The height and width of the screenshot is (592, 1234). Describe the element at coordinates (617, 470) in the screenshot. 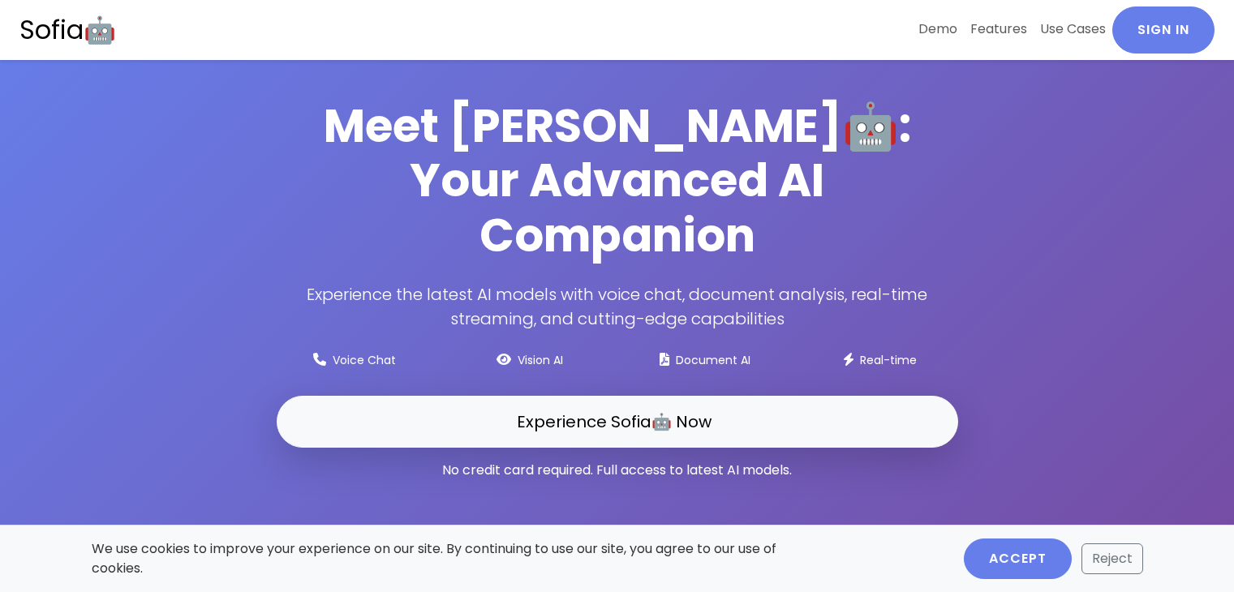

I see `p: No credit card required. Full access to latest AI models.` at that location.